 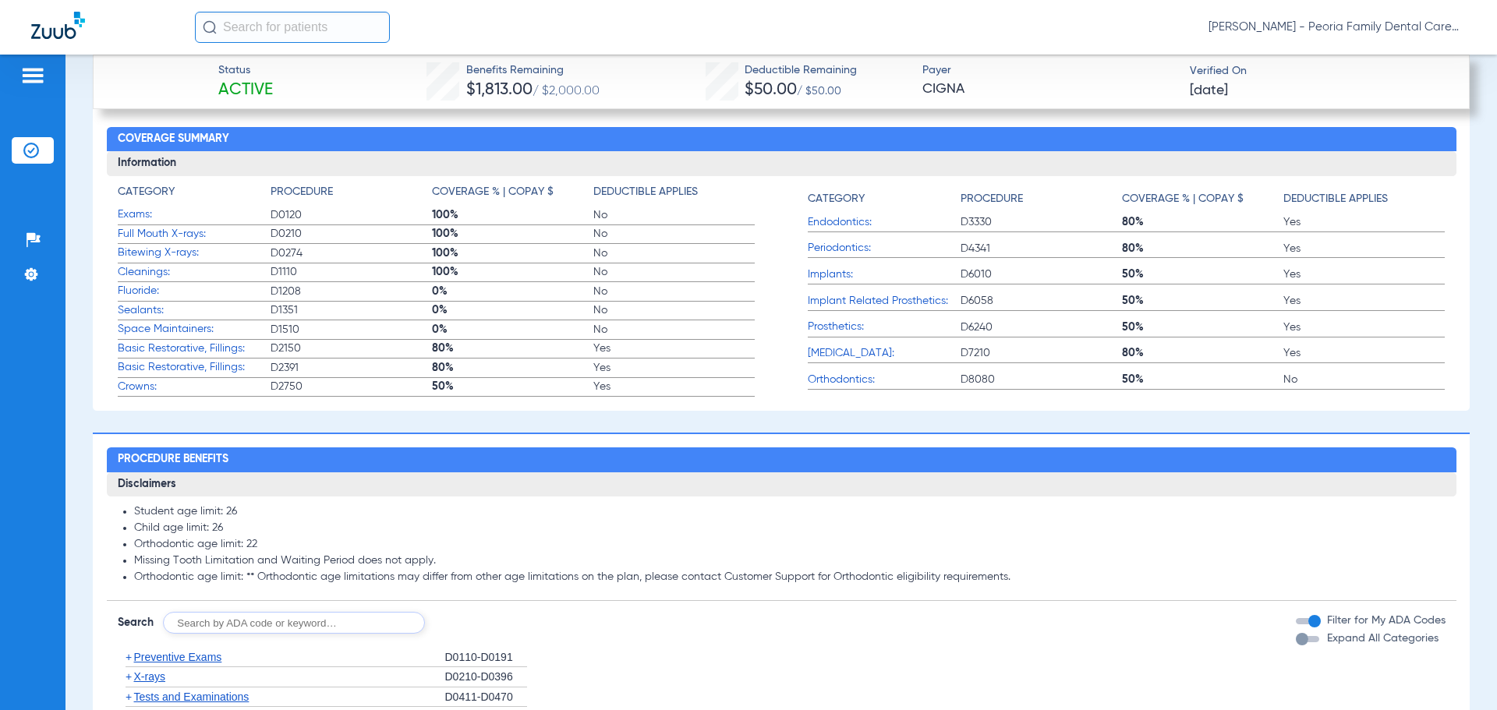 I want to click on li: Orthodontic age limit: 22, so click(x=790, y=545).